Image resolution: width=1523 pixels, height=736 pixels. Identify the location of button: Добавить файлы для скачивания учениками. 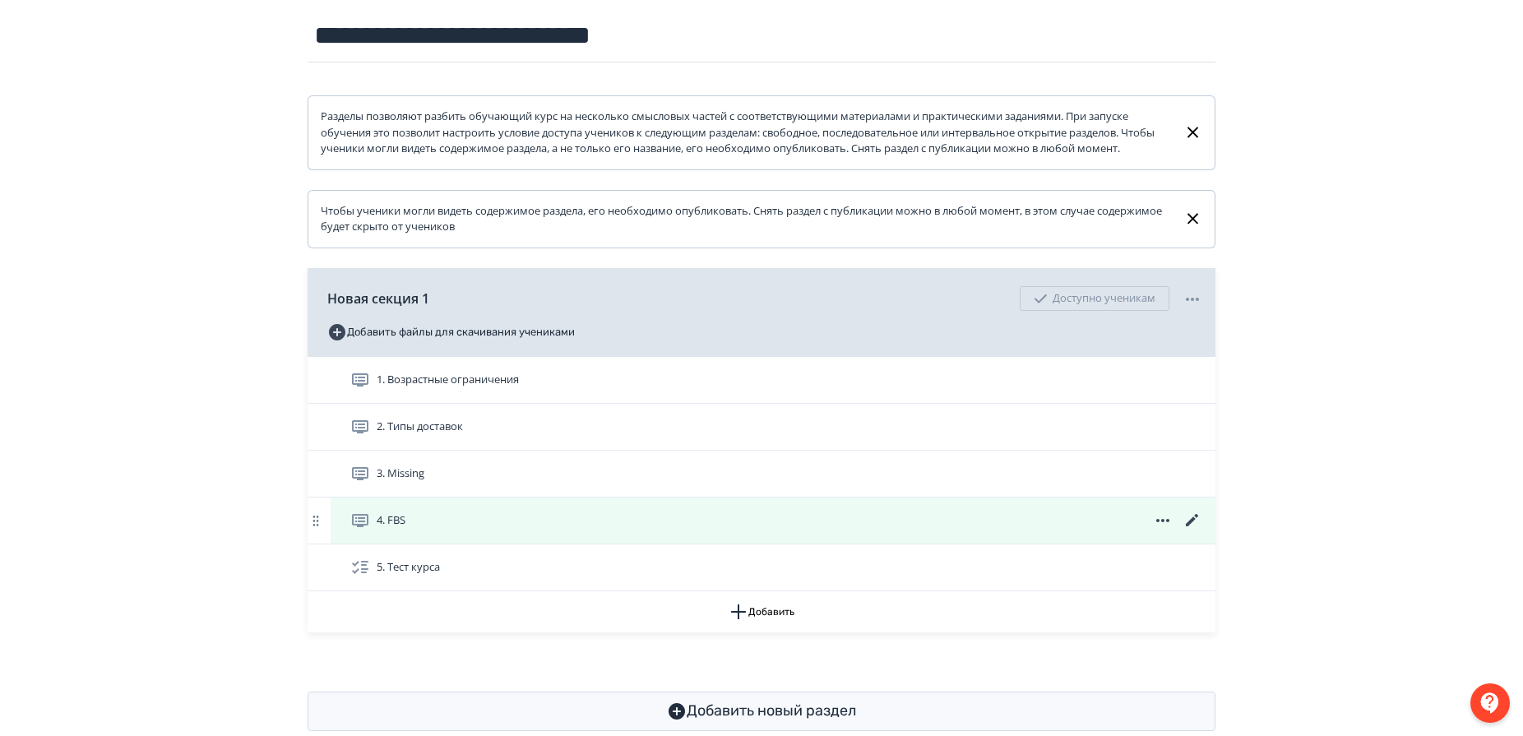
(451, 332).